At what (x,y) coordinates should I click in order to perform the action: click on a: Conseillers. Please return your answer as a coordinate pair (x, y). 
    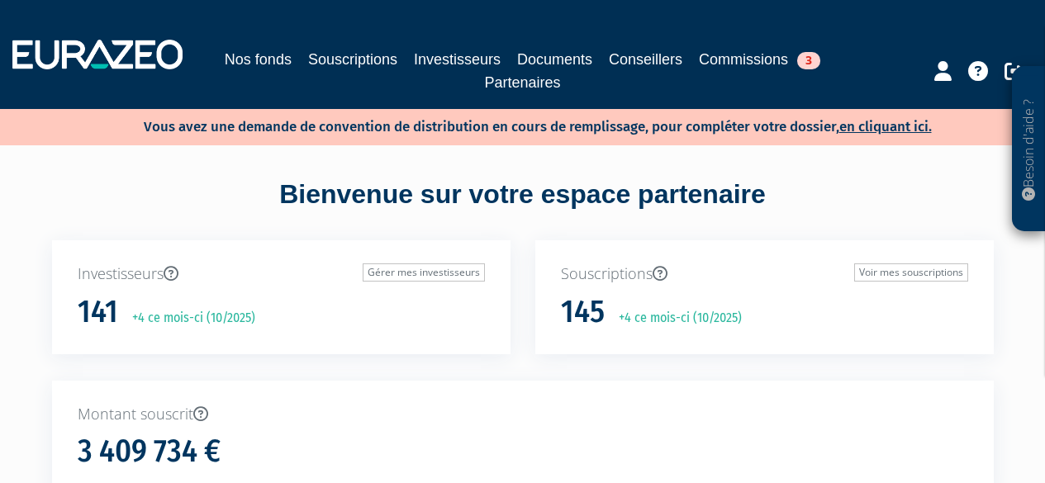
    Looking at the image, I should click on (645, 59).